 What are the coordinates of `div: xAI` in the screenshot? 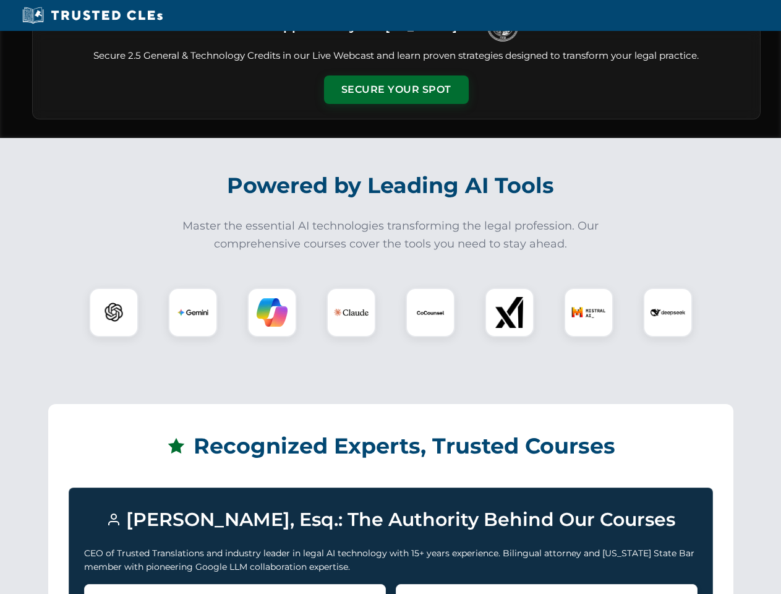 It's located at (510, 312).